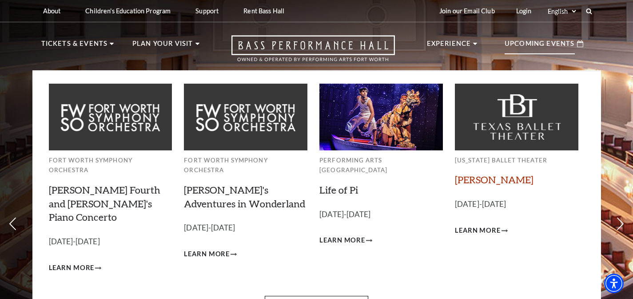 This screenshot has width=633, height=299. Describe the element at coordinates (381, 116) in the screenshot. I see `img: Performing Arts Fort Worth` at that location.